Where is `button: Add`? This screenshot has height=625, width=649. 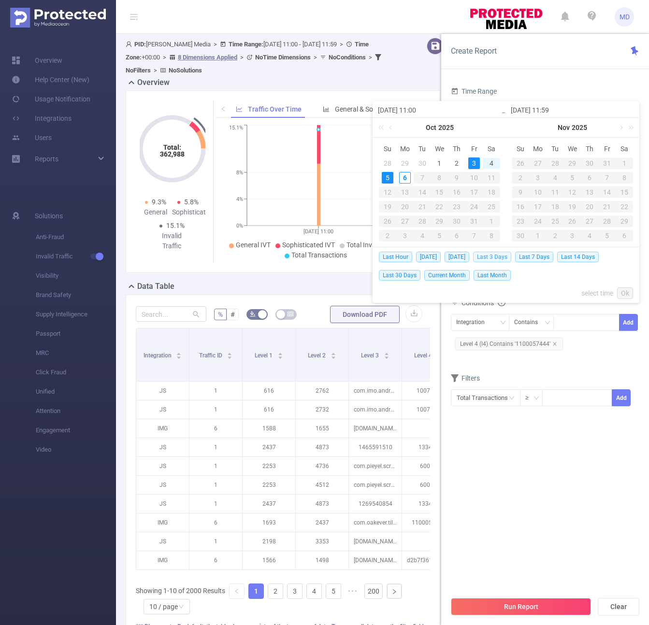
button: Add is located at coordinates (628, 322).